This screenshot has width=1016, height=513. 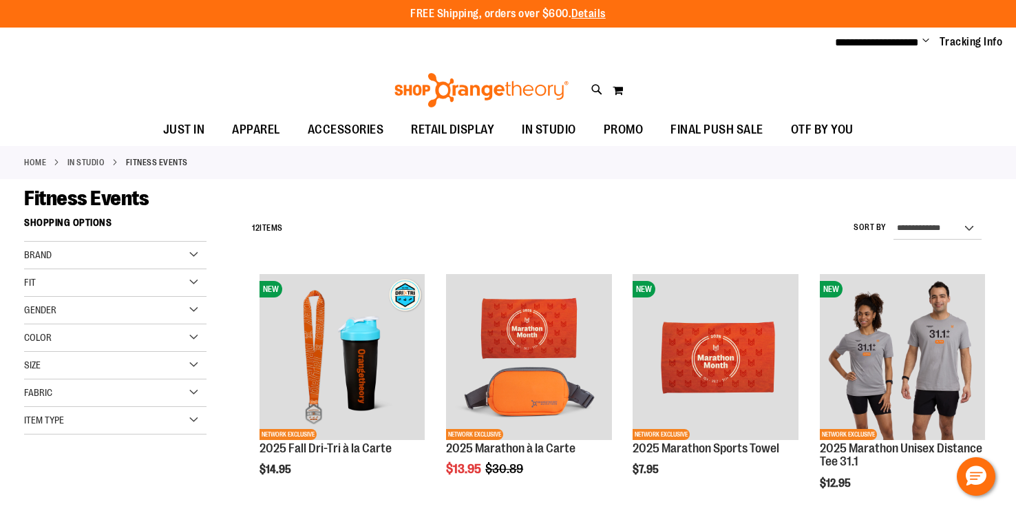 What do you see at coordinates (624, 129) in the screenshot?
I see `span: PROMO` at bounding box center [624, 129].